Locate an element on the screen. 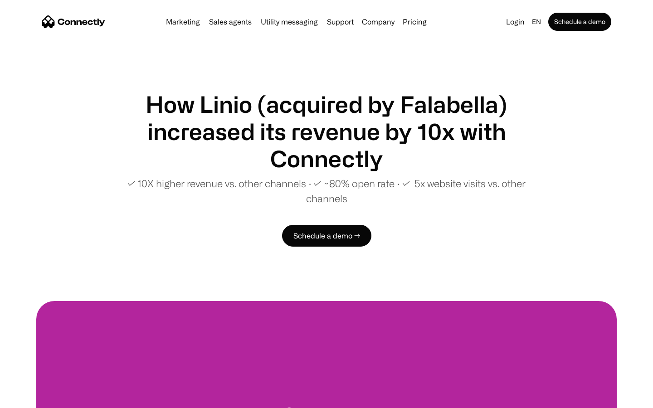 Image resolution: width=653 pixels, height=408 pixels. a: Schedule a demo → is located at coordinates (326, 236).